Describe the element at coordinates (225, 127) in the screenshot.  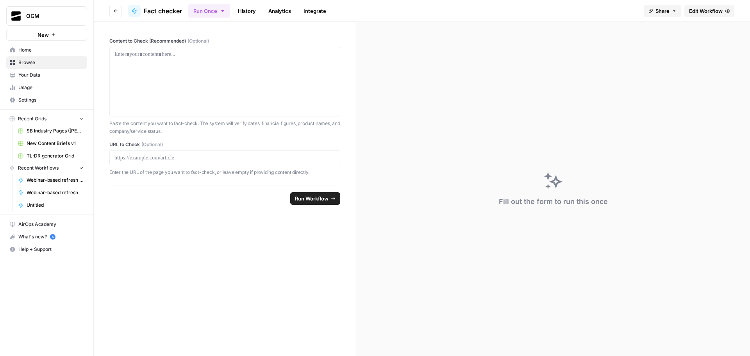
I see `p: Paste the content you want to fact-check. The system will verify dates, financial figures, produc...` at that location.